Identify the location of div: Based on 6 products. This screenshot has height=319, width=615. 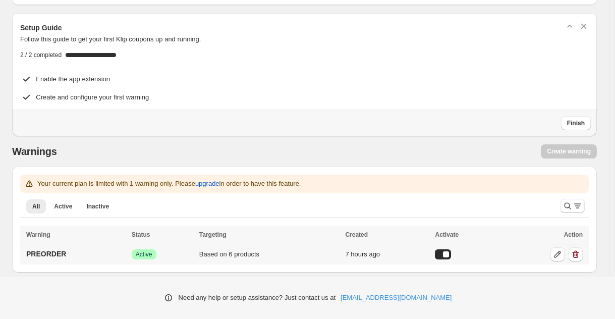
(269, 254).